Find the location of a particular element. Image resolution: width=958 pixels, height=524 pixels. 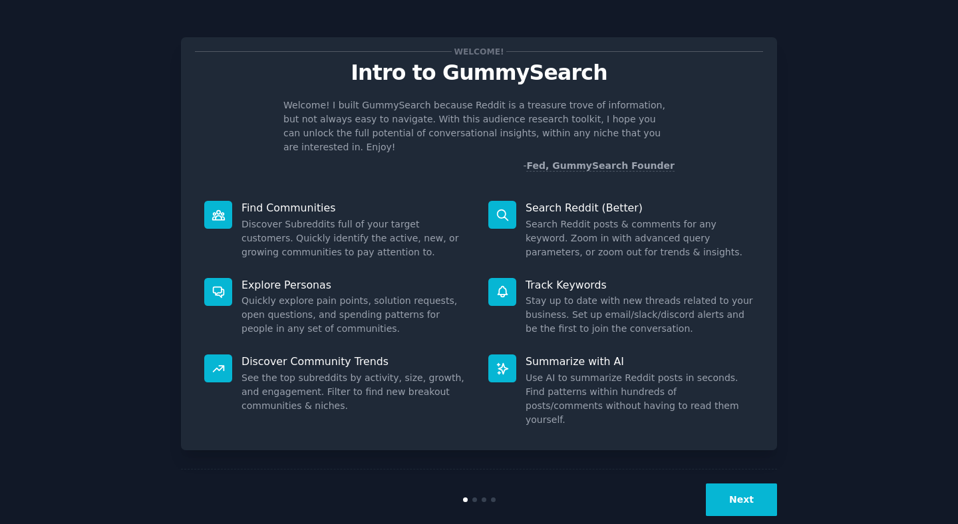

dd: Search Reddit posts & comments for any keyword. Zoom in with advanced query parameters, or zoom o... is located at coordinates (640, 238).